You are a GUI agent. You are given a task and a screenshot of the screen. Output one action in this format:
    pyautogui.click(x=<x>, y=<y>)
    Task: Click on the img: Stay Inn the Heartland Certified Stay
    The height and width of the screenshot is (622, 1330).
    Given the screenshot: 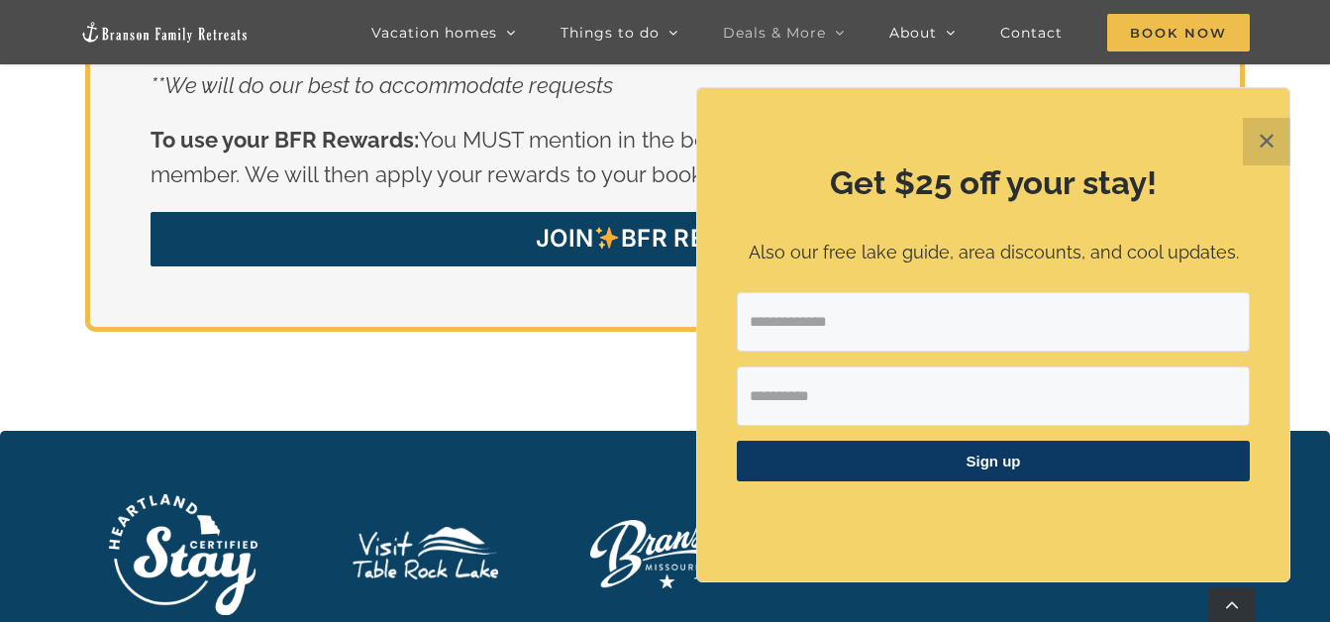 What is the action you would take?
    pyautogui.click(x=183, y=555)
    